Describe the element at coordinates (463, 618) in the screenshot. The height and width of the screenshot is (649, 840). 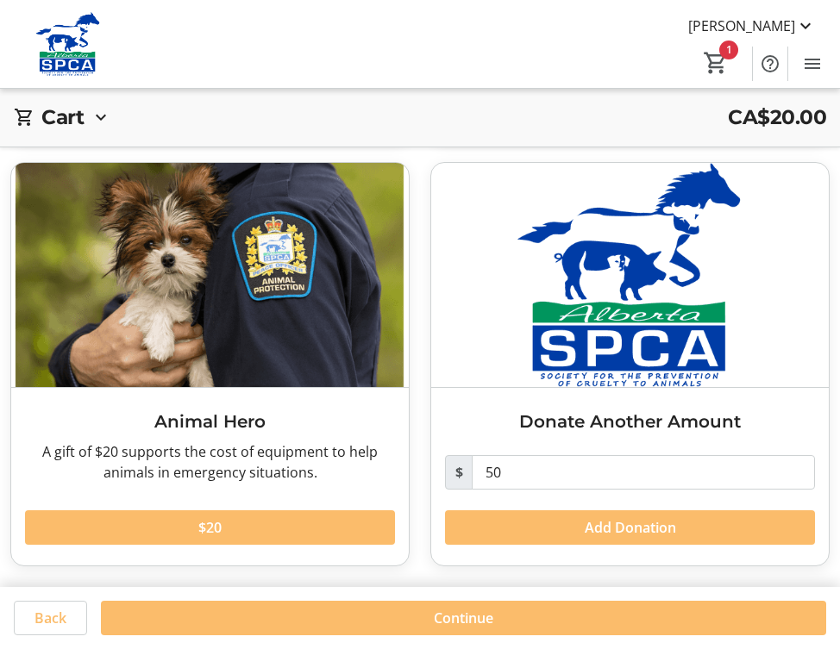
I see `button: Continue` at that location.